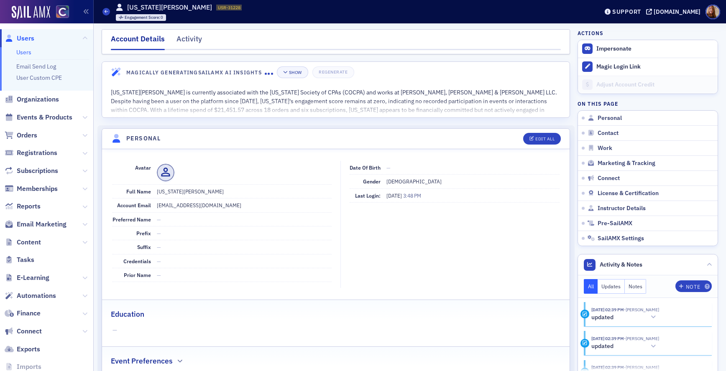  What do you see at coordinates (37, 189) in the screenshot?
I see `span: Memberships` at bounding box center [37, 189].